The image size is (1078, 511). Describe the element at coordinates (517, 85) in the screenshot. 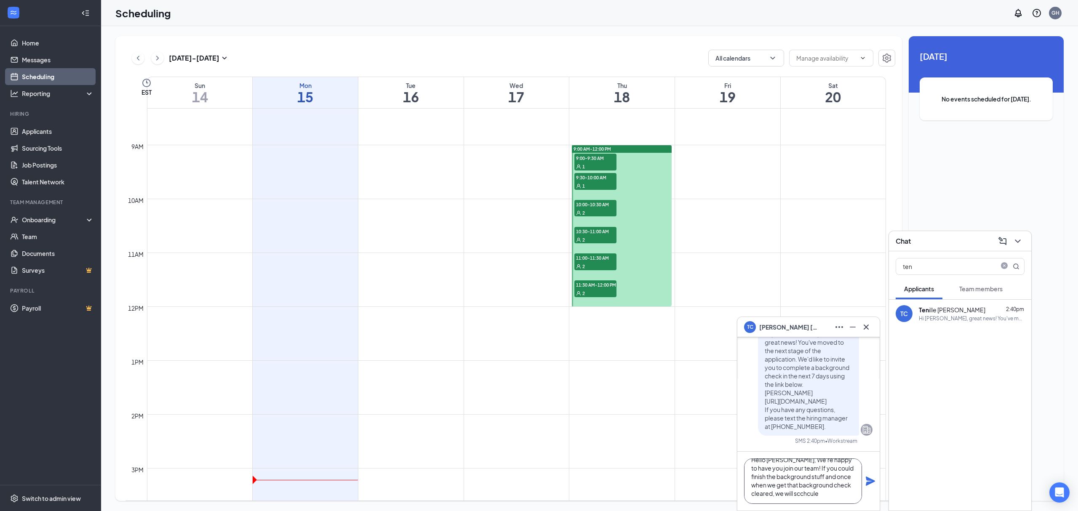

I see `div: Wed` at that location.